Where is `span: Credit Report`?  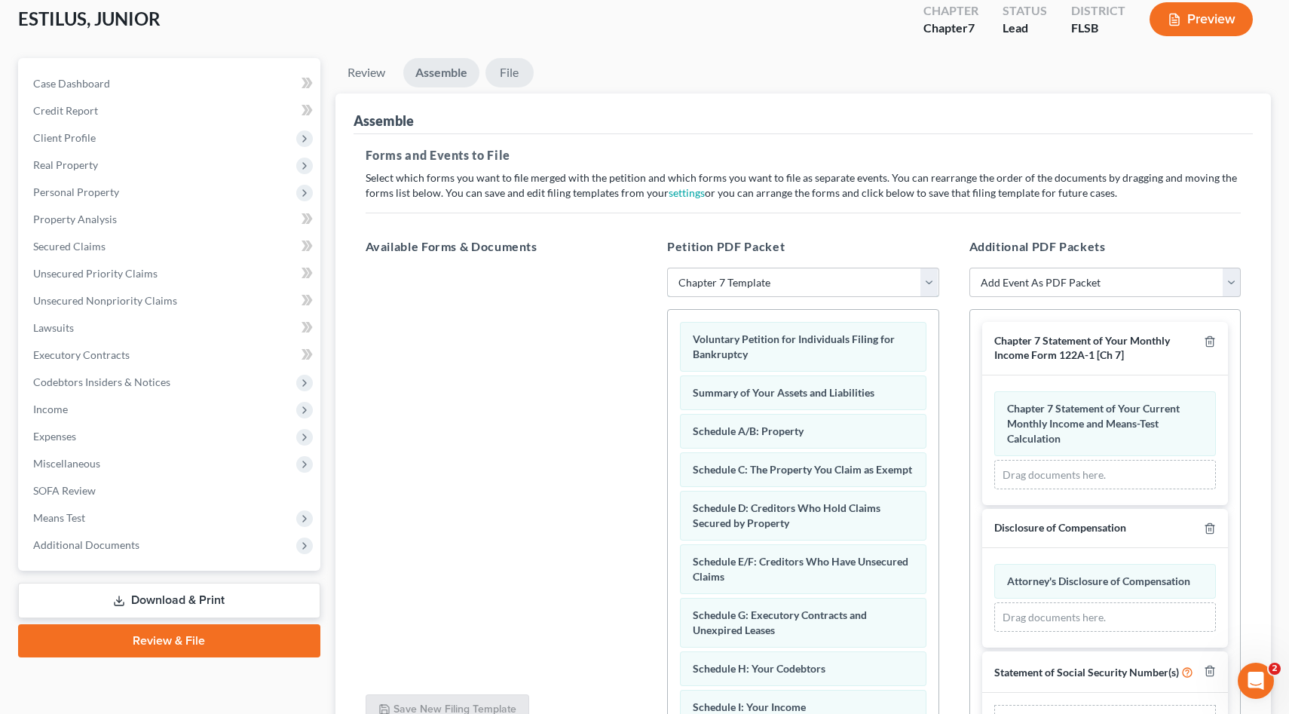 span: Credit Report is located at coordinates (66, 110).